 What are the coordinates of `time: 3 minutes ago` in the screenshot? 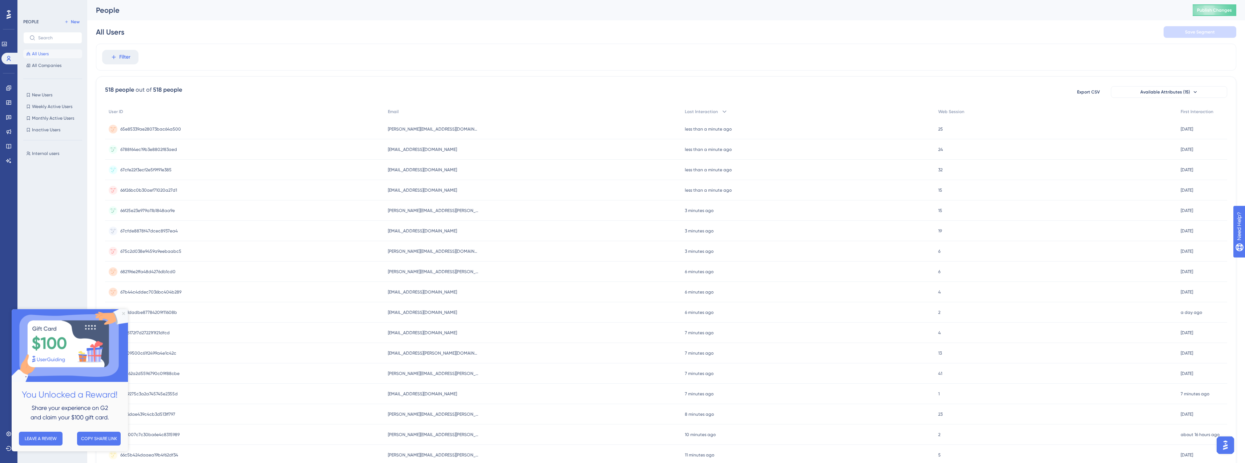 It's located at (699, 231).